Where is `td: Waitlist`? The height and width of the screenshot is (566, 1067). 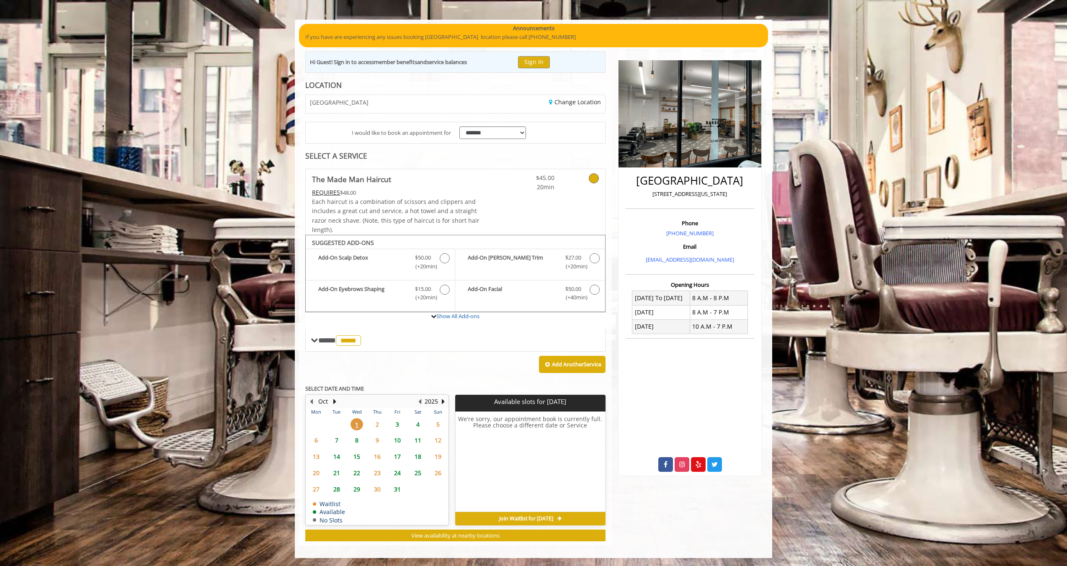
td: Waitlist is located at coordinates (329, 504).